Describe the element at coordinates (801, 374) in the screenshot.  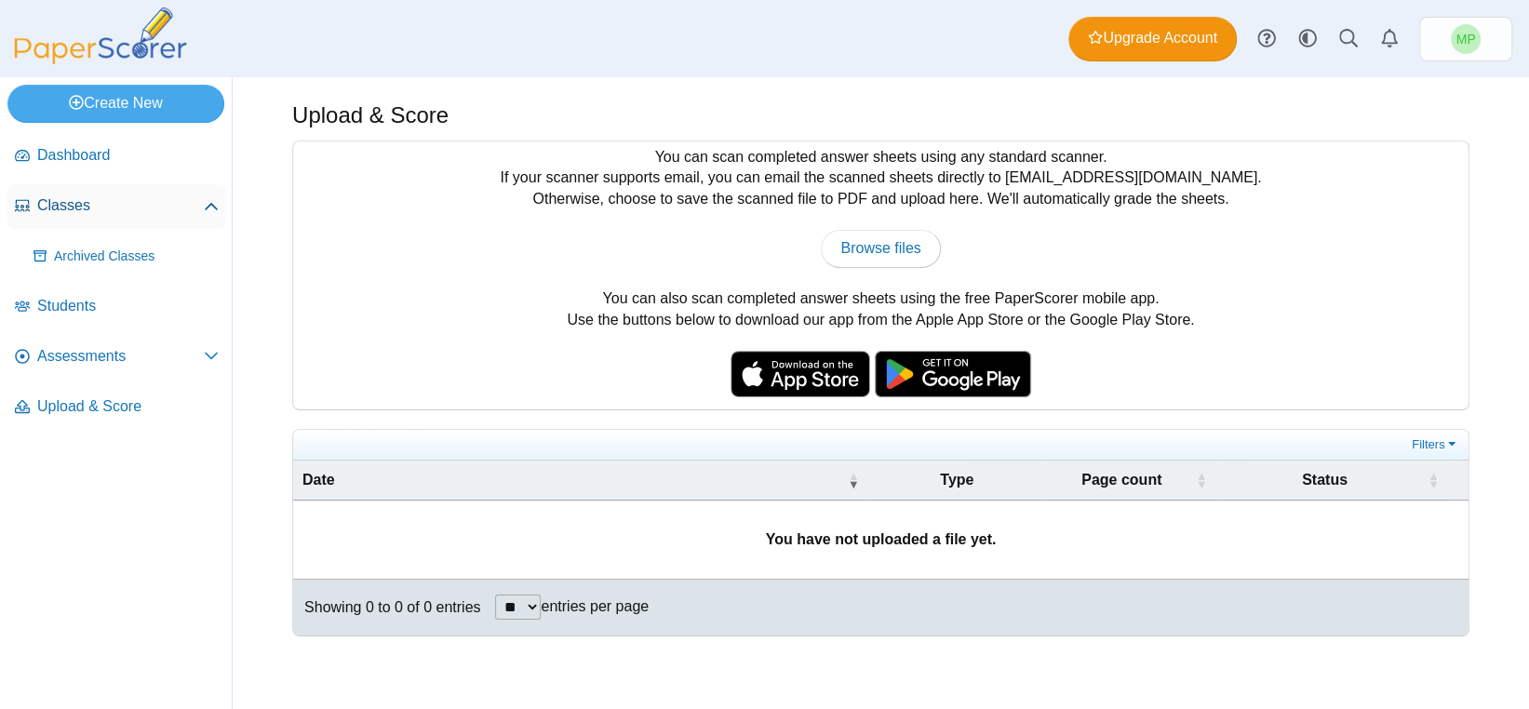
I see `img: apple-store-badge.svg` at that location.